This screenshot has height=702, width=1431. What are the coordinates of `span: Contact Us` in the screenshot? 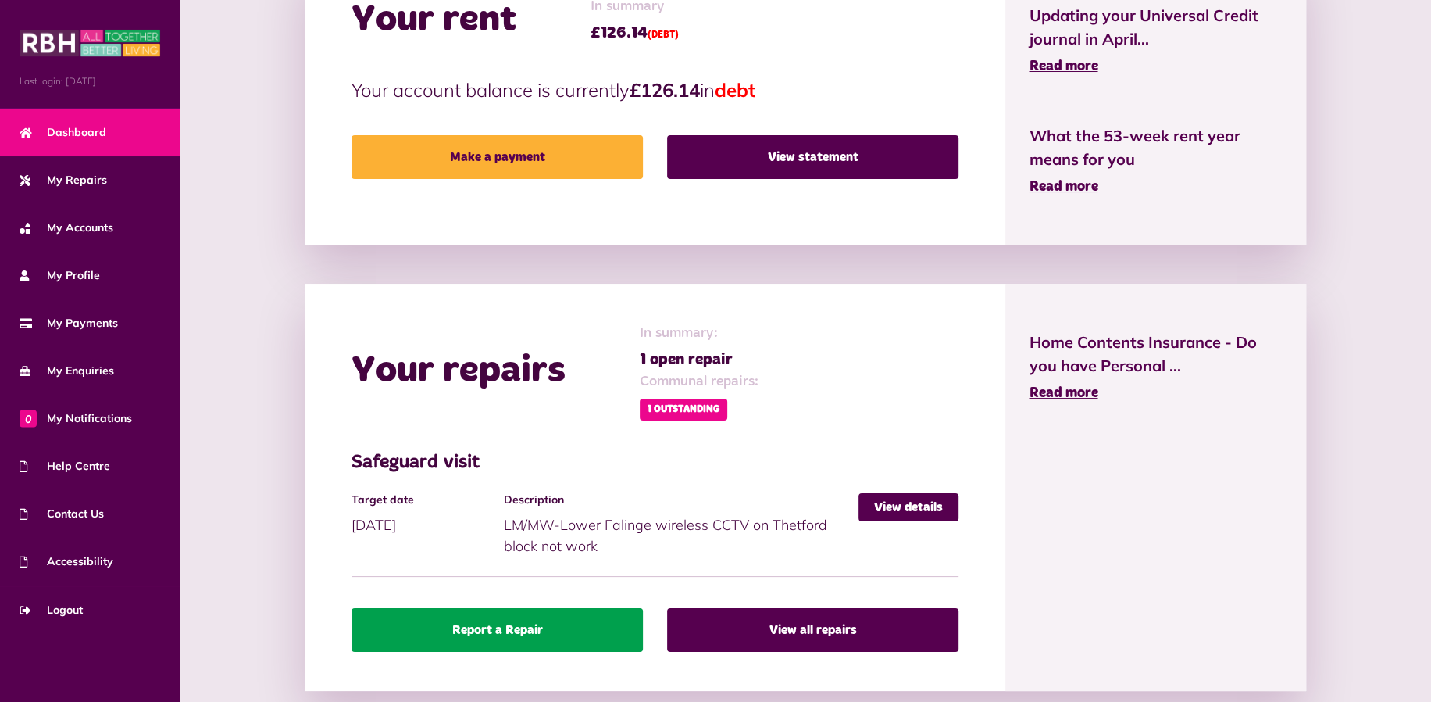 It's located at (62, 513).